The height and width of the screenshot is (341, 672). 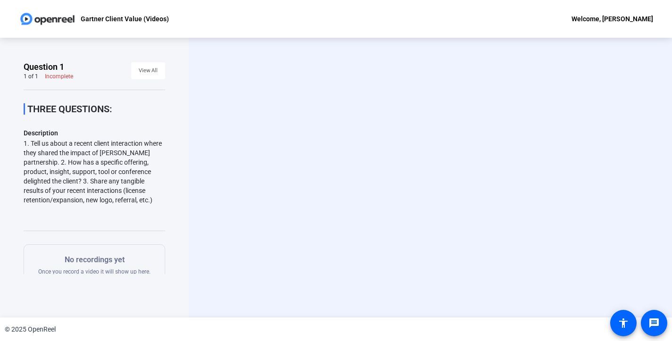 What do you see at coordinates (30, 329) in the screenshot?
I see `div: © 2025 OpenReel` at bounding box center [30, 329].